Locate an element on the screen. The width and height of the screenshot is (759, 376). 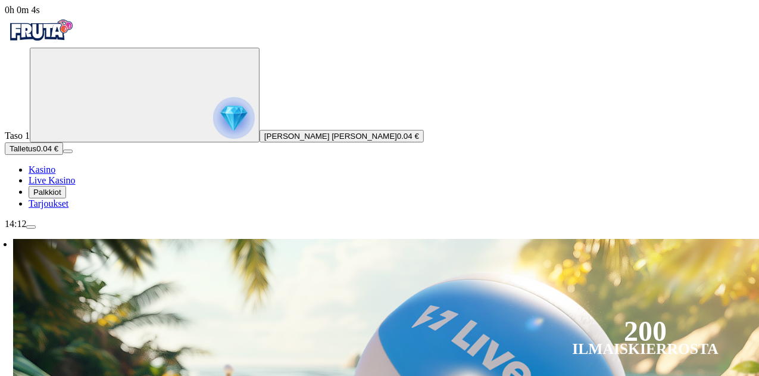
span: Taso 1 is located at coordinates (17, 135).